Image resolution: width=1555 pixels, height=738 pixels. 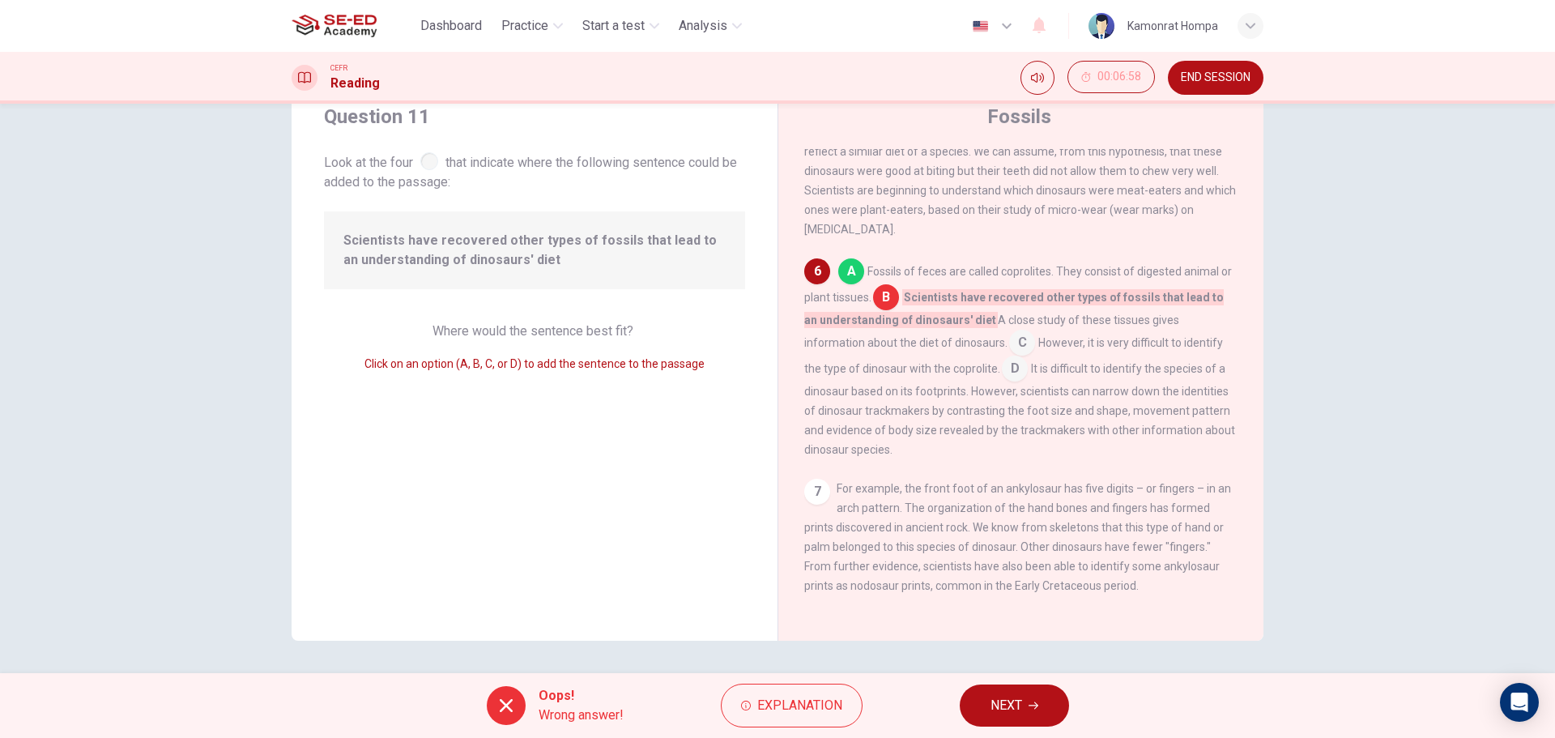 I want to click on img: en, so click(x=980, y=26).